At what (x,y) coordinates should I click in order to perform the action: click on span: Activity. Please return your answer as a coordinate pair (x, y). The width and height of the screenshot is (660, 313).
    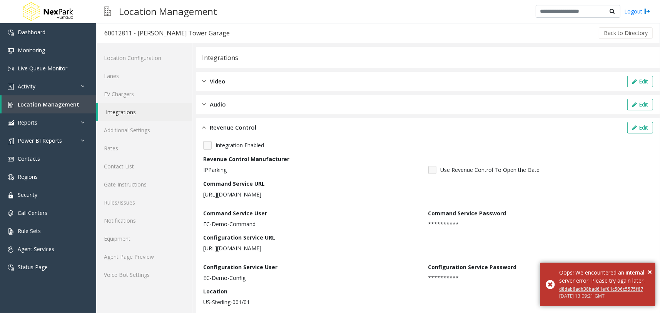
    Looking at the image, I should click on (27, 86).